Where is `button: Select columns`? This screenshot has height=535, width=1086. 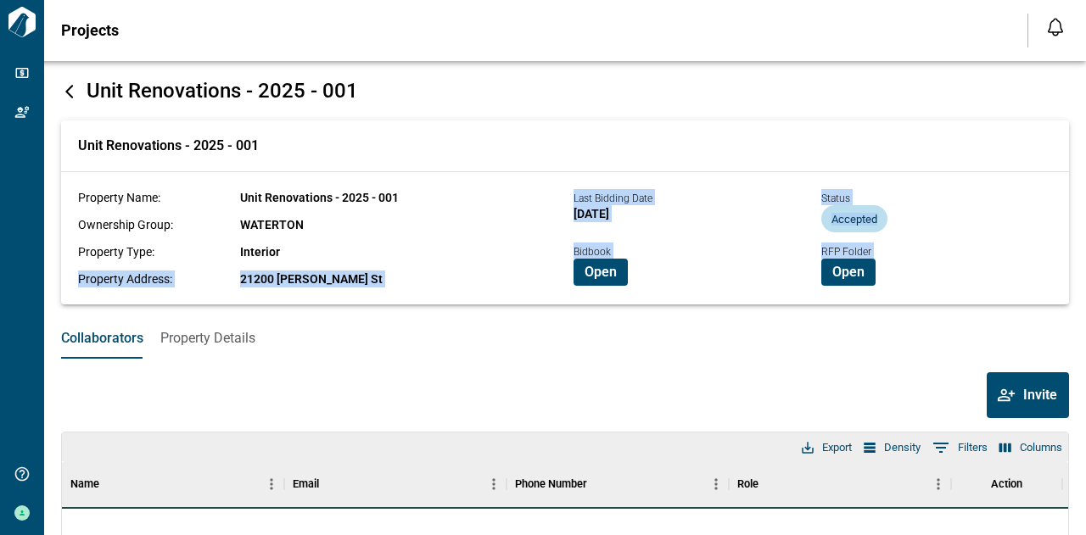
button: Select columns is located at coordinates (1031, 448).